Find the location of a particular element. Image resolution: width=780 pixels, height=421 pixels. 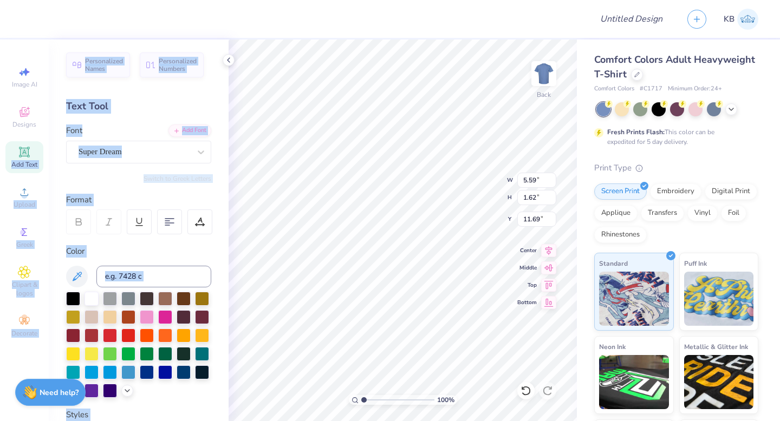

div: Back is located at coordinates (544, 95).